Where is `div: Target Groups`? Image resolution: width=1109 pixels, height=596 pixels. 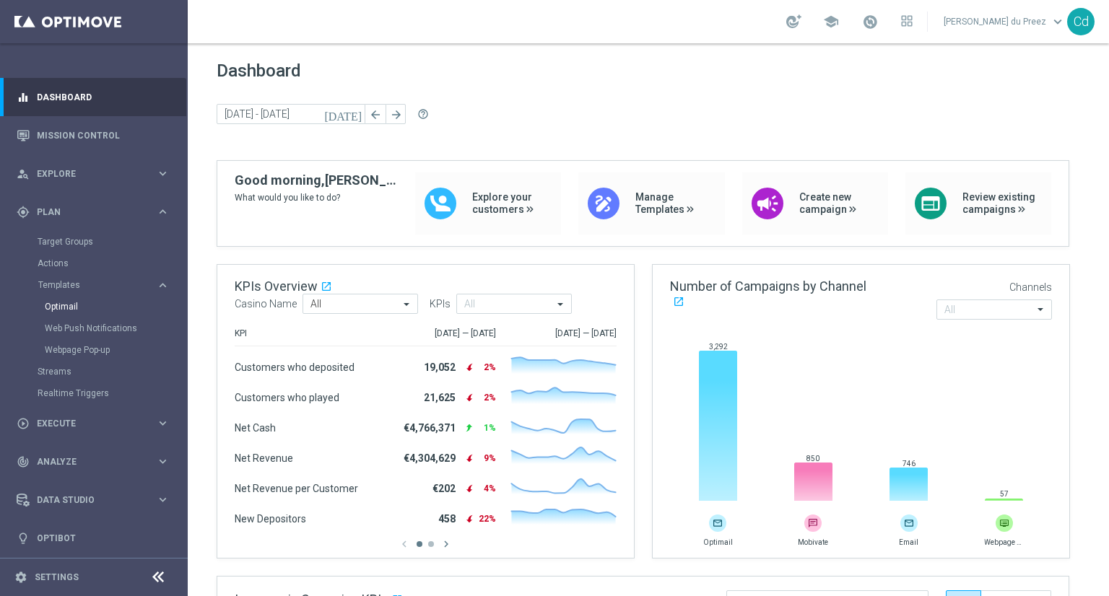 div: Target Groups is located at coordinates (112, 242).